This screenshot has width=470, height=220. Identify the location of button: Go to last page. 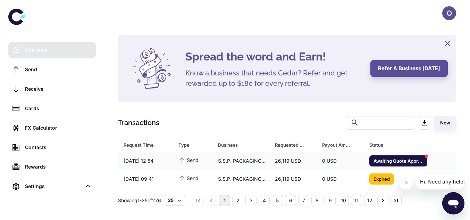
(396, 200).